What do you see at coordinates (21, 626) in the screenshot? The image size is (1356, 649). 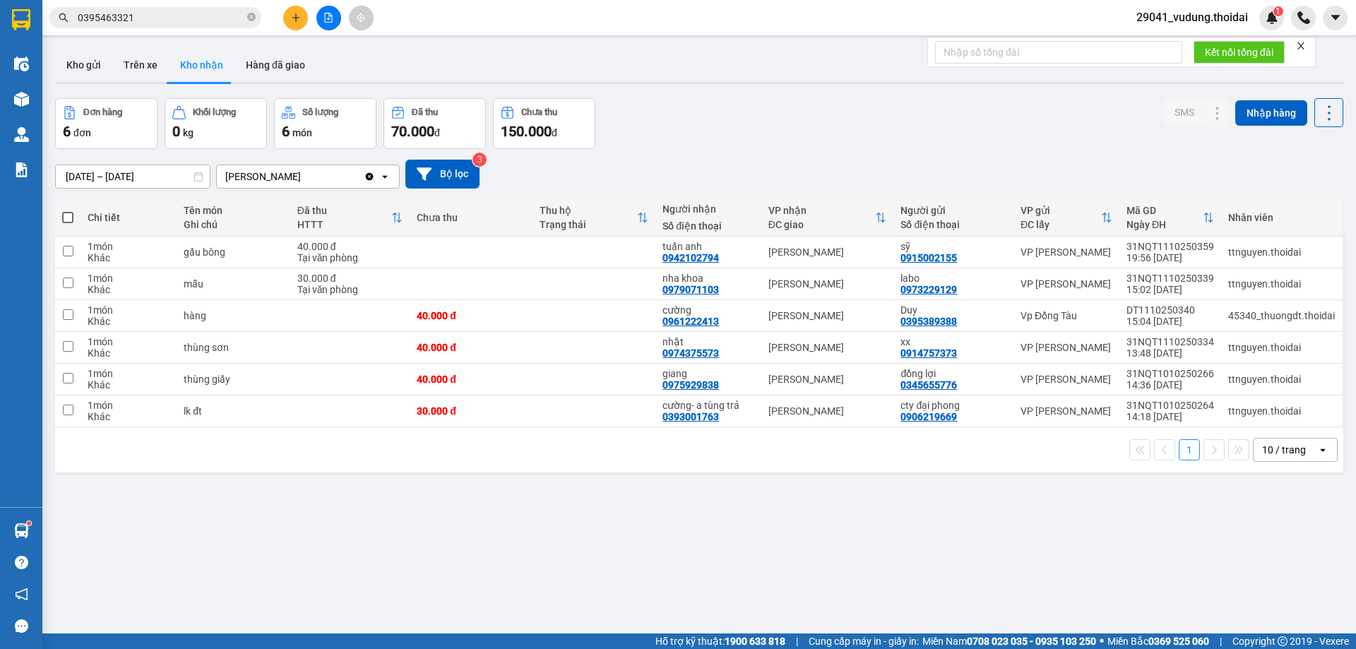 I see `span: message` at bounding box center [21, 626].